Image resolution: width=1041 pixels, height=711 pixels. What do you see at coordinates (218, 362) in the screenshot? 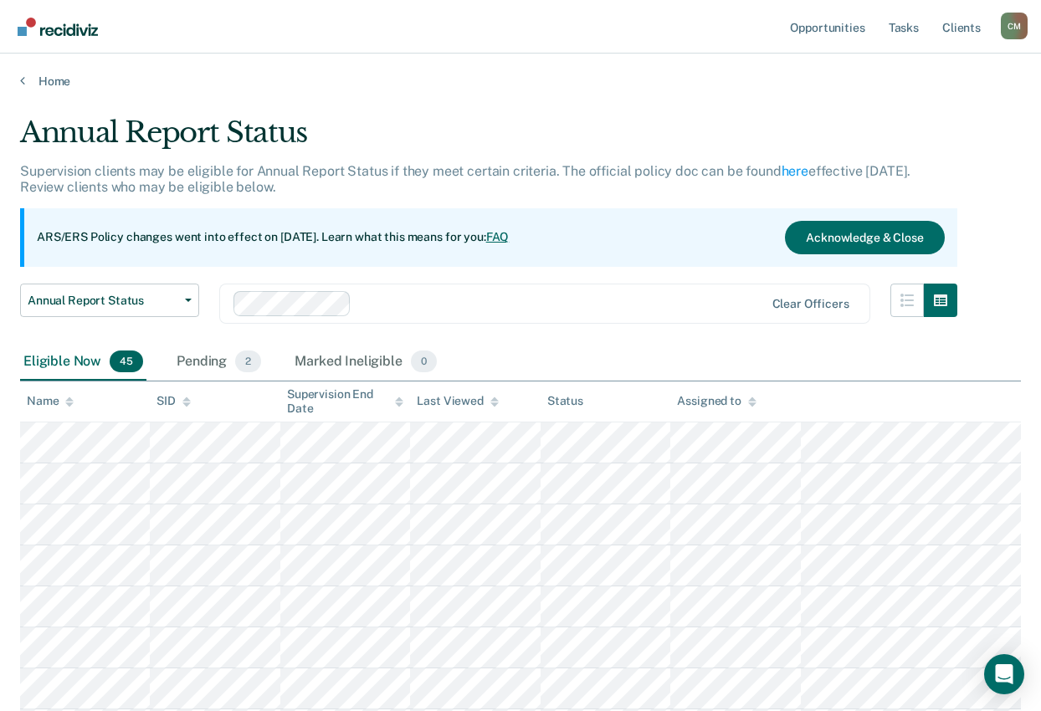
I see `div: Pending2` at bounding box center [218, 362].